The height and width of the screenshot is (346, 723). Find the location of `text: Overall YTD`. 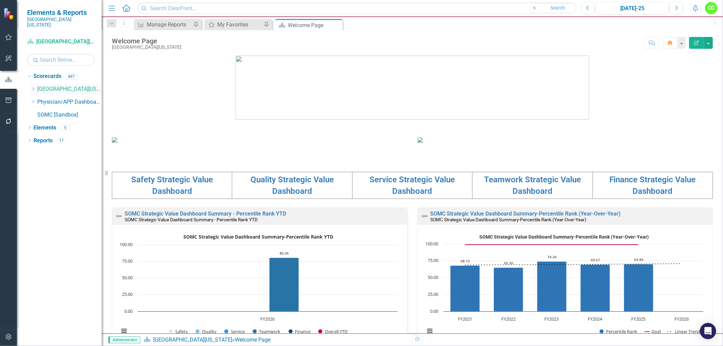

text: Overall YTD is located at coordinates (336, 331).